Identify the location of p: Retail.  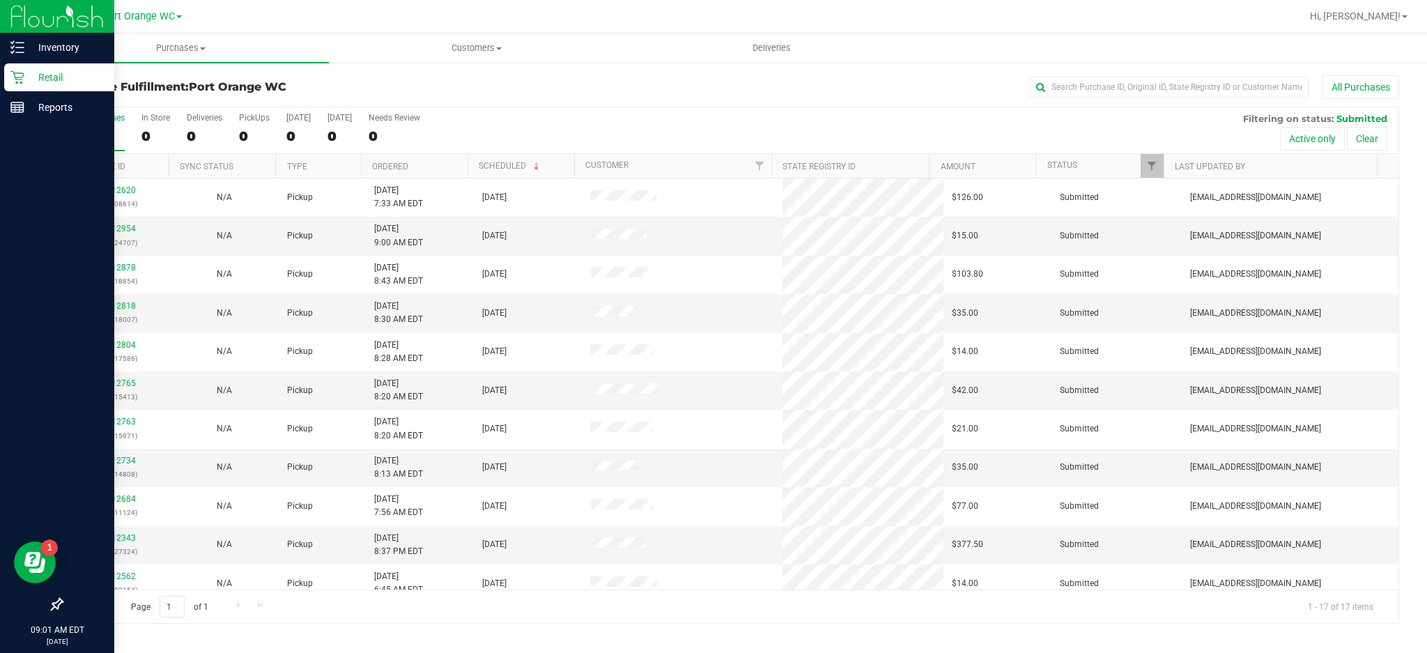
(66, 77).